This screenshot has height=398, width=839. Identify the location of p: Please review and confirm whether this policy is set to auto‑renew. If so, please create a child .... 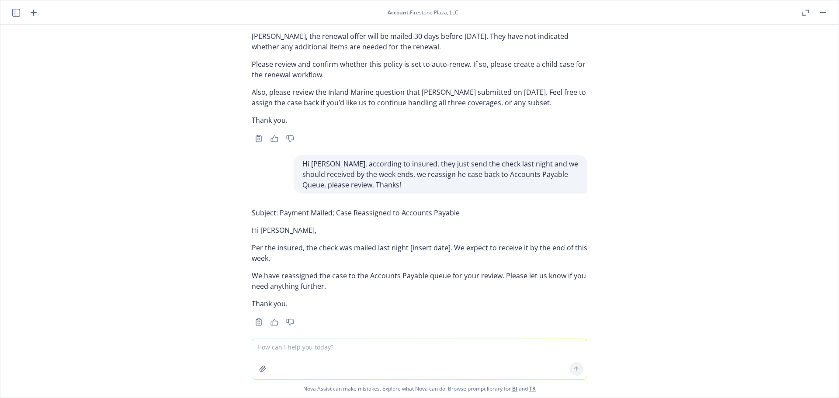
(419, 69).